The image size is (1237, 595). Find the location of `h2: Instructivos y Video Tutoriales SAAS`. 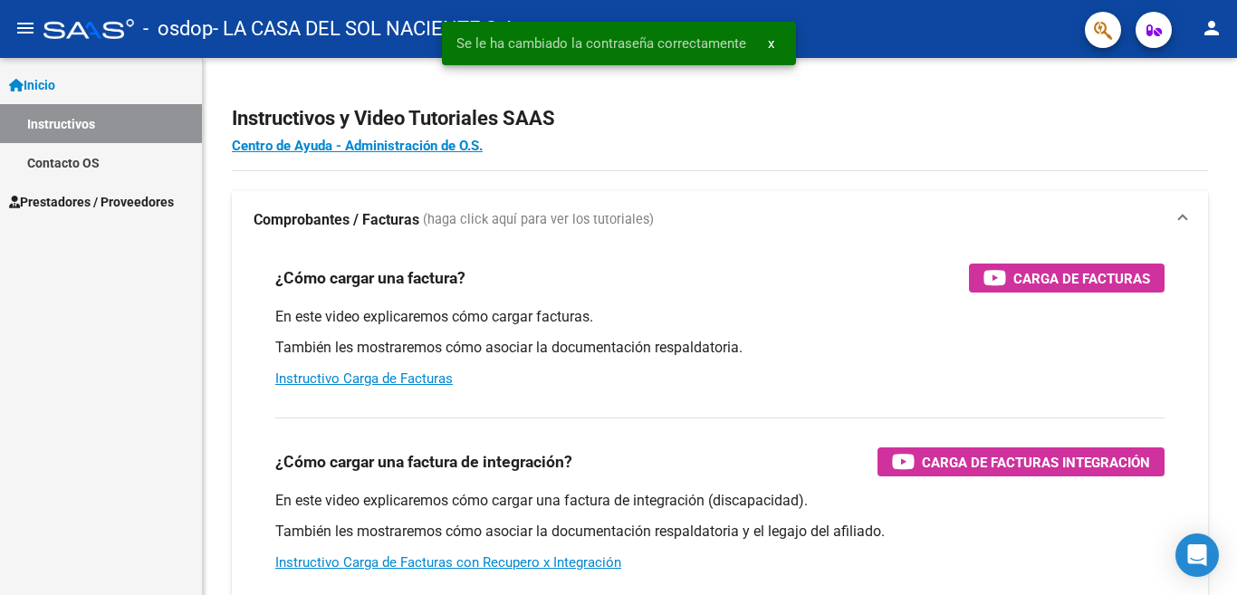

h2: Instructivos y Video Tutoriales SAAS is located at coordinates (720, 119).